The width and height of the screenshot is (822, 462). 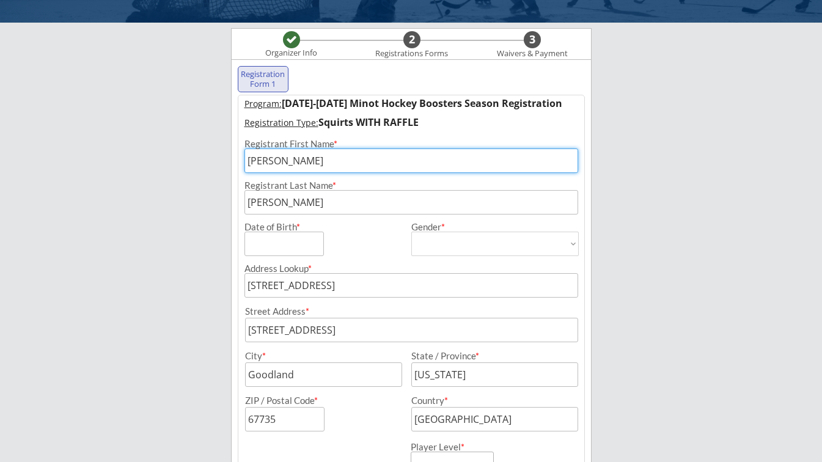 I want to click on strong: Squirts WITH RAFFLE, so click(x=369, y=122).